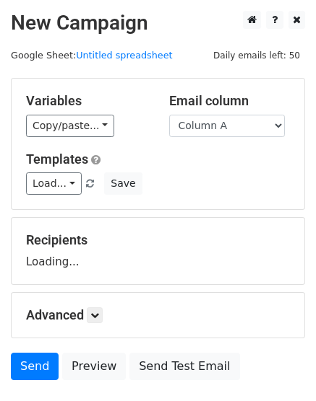 This screenshot has height=401, width=316. I want to click on a: Daily emails left: 50, so click(256, 55).